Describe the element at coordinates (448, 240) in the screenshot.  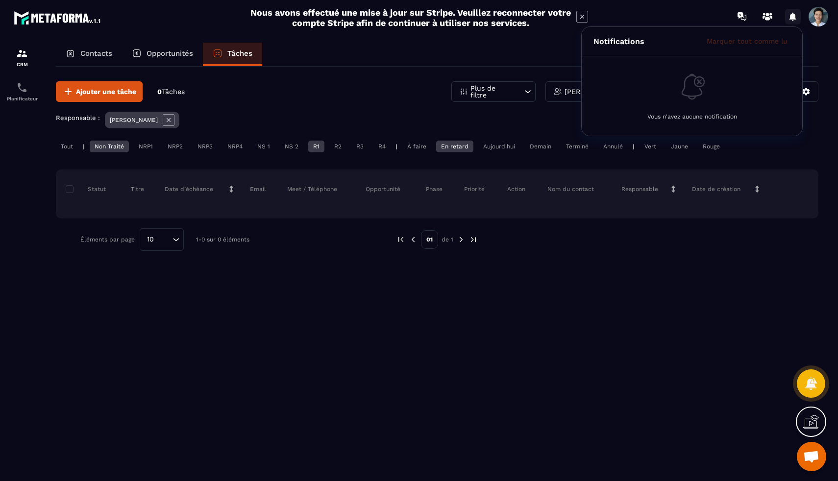
I see `p: de 1` at that location.